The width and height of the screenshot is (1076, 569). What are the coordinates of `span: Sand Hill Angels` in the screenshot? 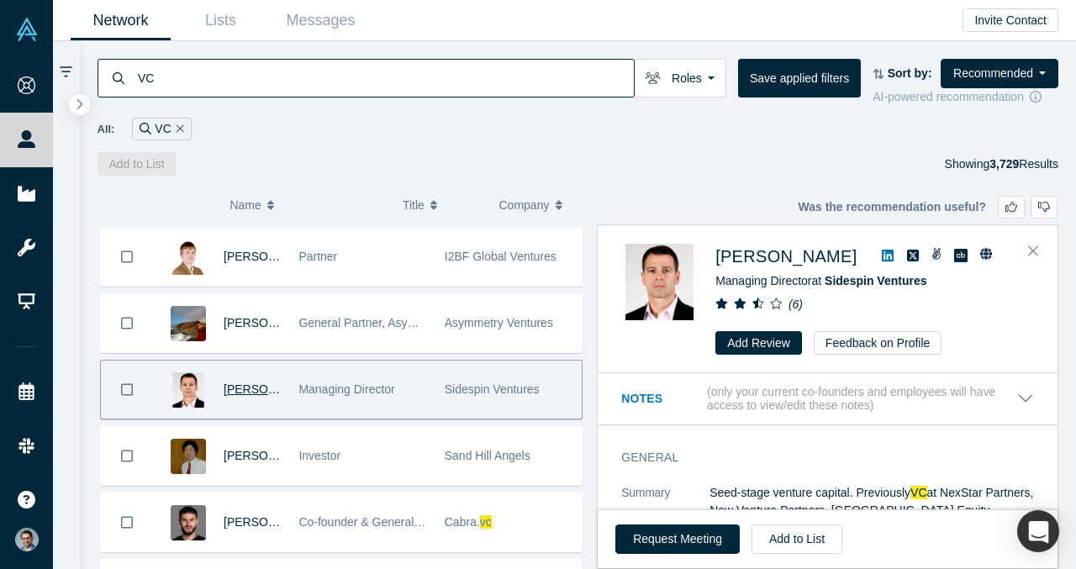 It's located at (487, 455).